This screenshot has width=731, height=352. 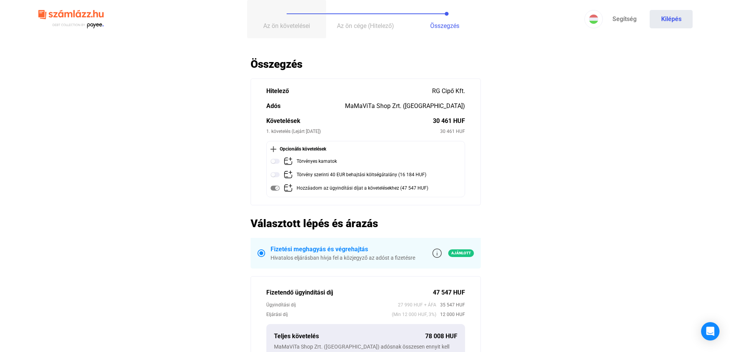 What do you see at coordinates (71, 19) in the screenshot?
I see `img: szamlazzhu-logo` at bounding box center [71, 19].